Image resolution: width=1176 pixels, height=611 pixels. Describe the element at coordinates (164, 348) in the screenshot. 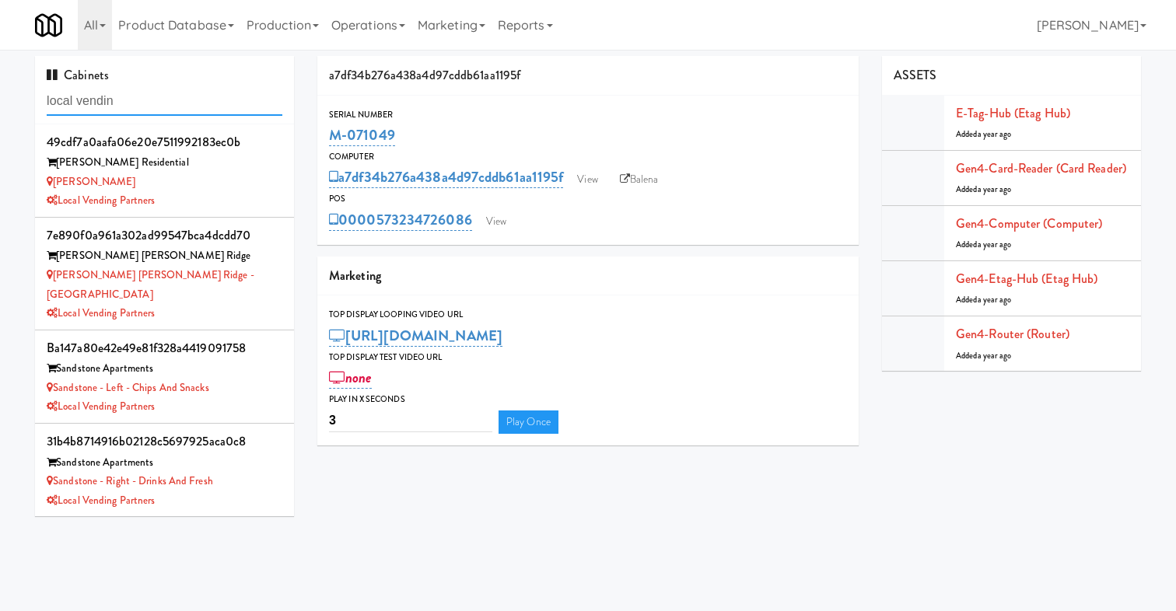

I see `div: ba147a80e42e49e81f328a4419091758` at that location.